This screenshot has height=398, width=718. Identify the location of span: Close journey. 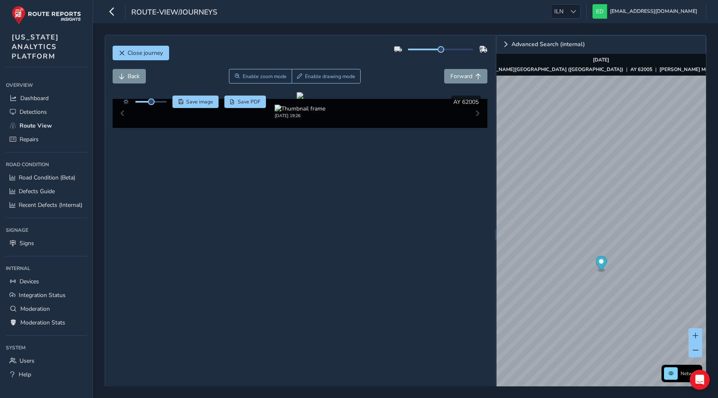
(145, 53).